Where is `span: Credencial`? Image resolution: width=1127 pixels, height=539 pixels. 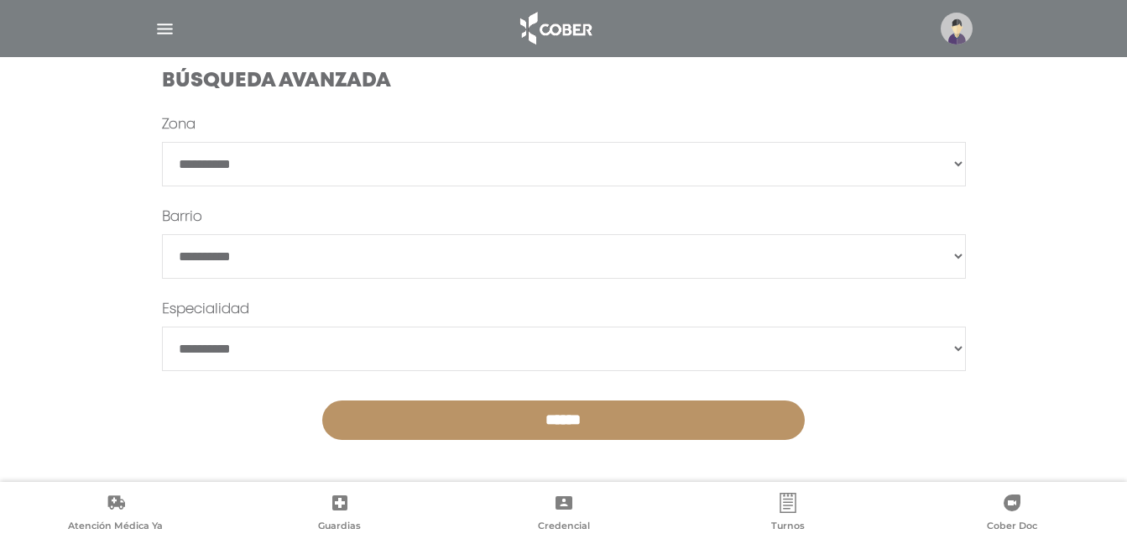
span: Credencial is located at coordinates (564, 527).